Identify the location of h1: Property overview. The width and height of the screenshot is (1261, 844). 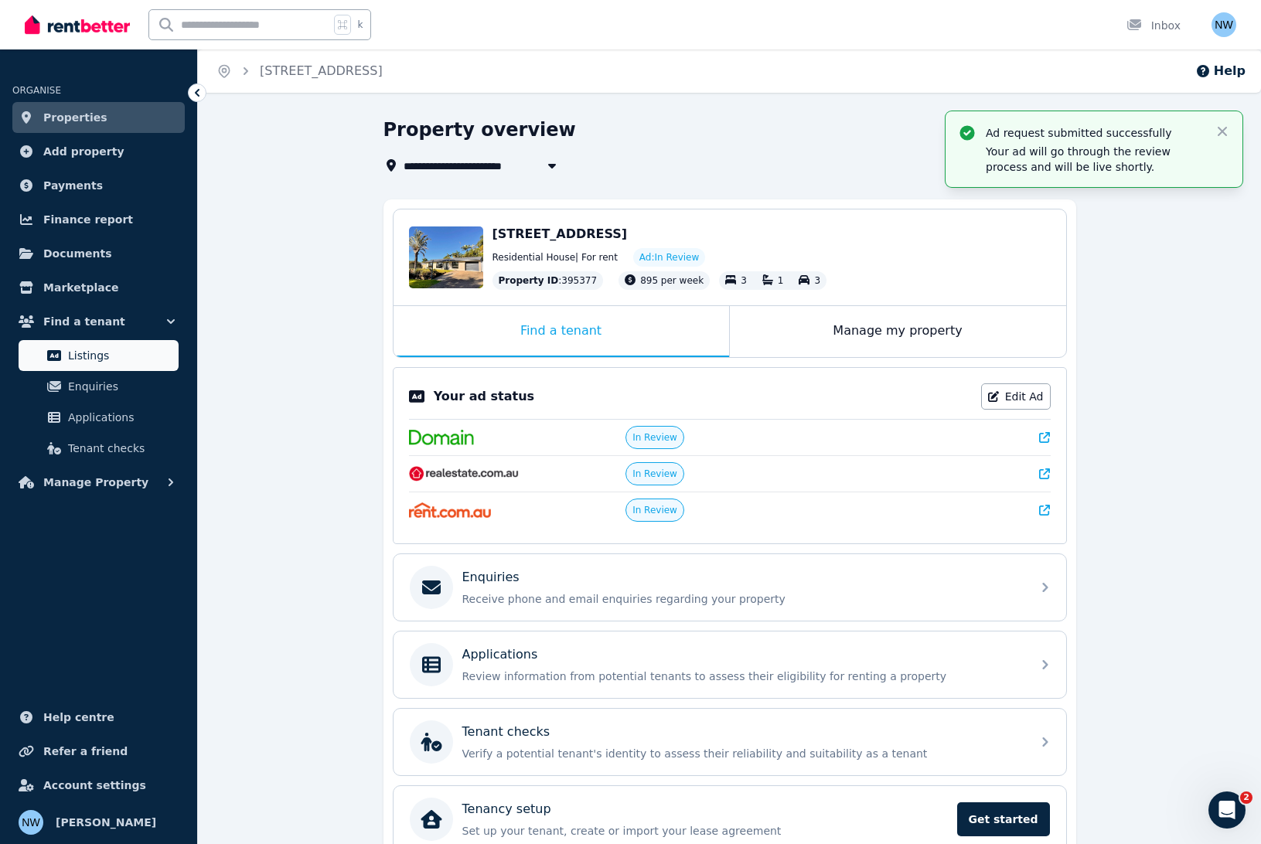
(479, 130).